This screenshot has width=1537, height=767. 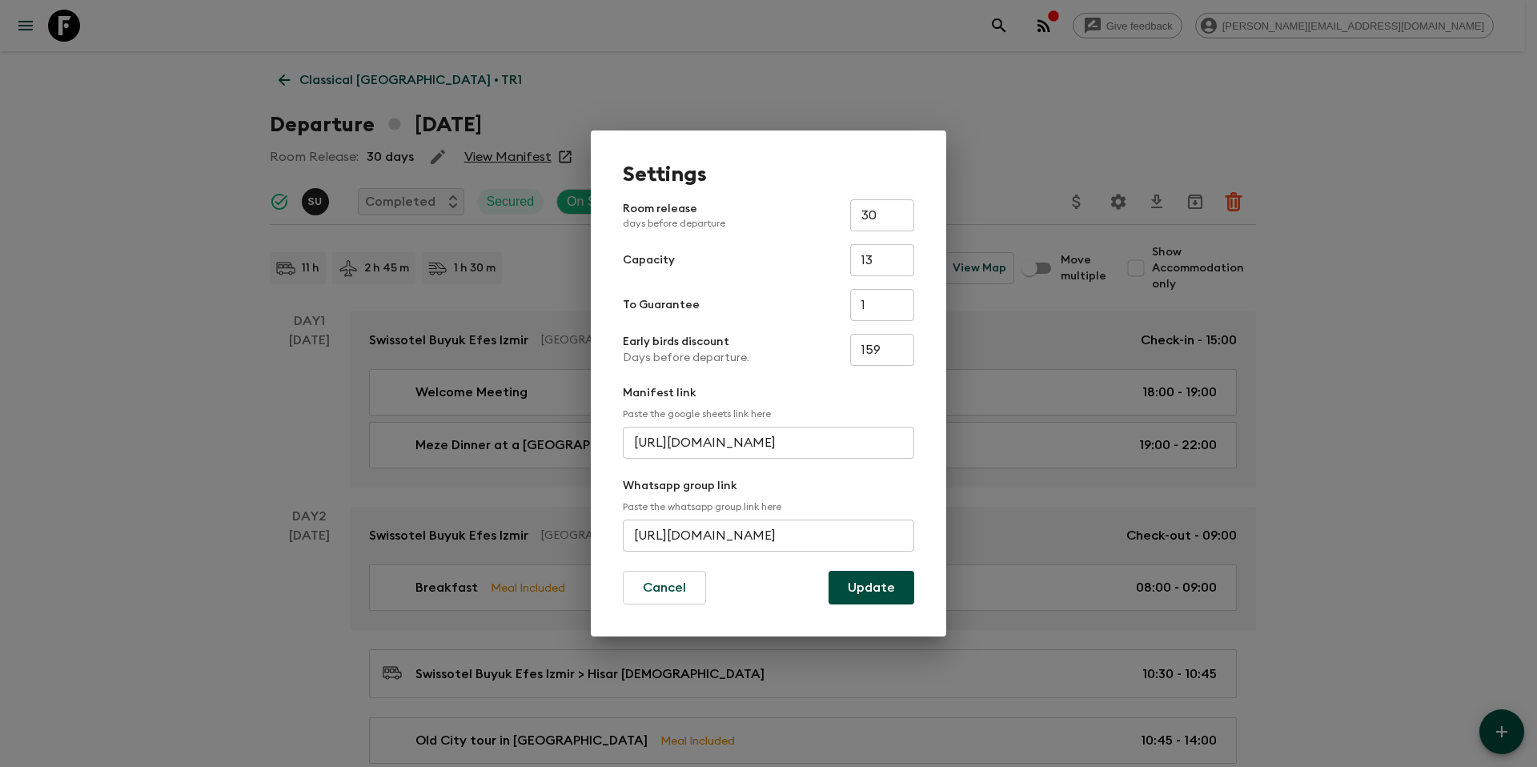 I want to click on p: Early birds discount, so click(x=686, y=342).